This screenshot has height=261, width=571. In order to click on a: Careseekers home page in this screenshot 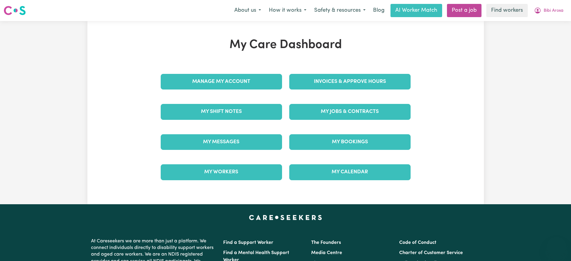, I will do `click(285, 217)`.